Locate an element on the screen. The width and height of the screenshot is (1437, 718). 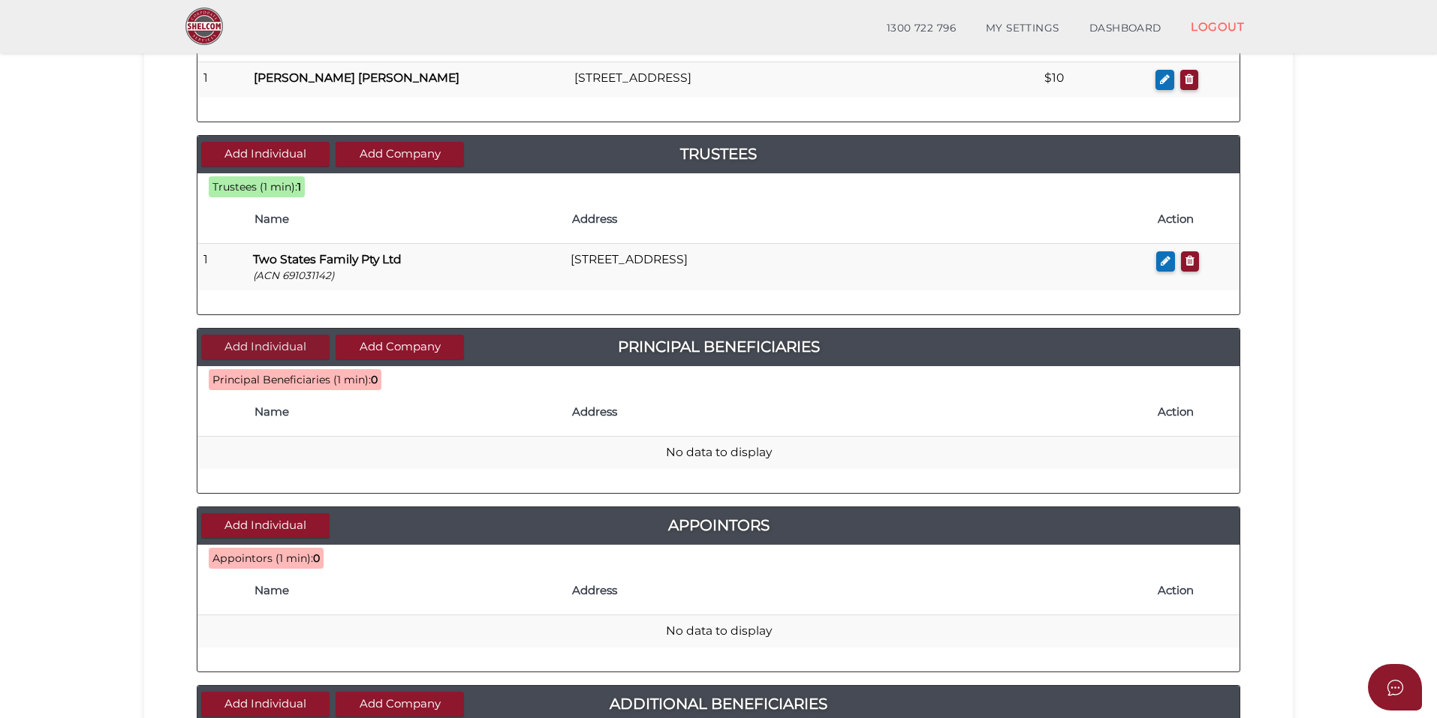
a: MY SETTINGS is located at coordinates (1022, 29).